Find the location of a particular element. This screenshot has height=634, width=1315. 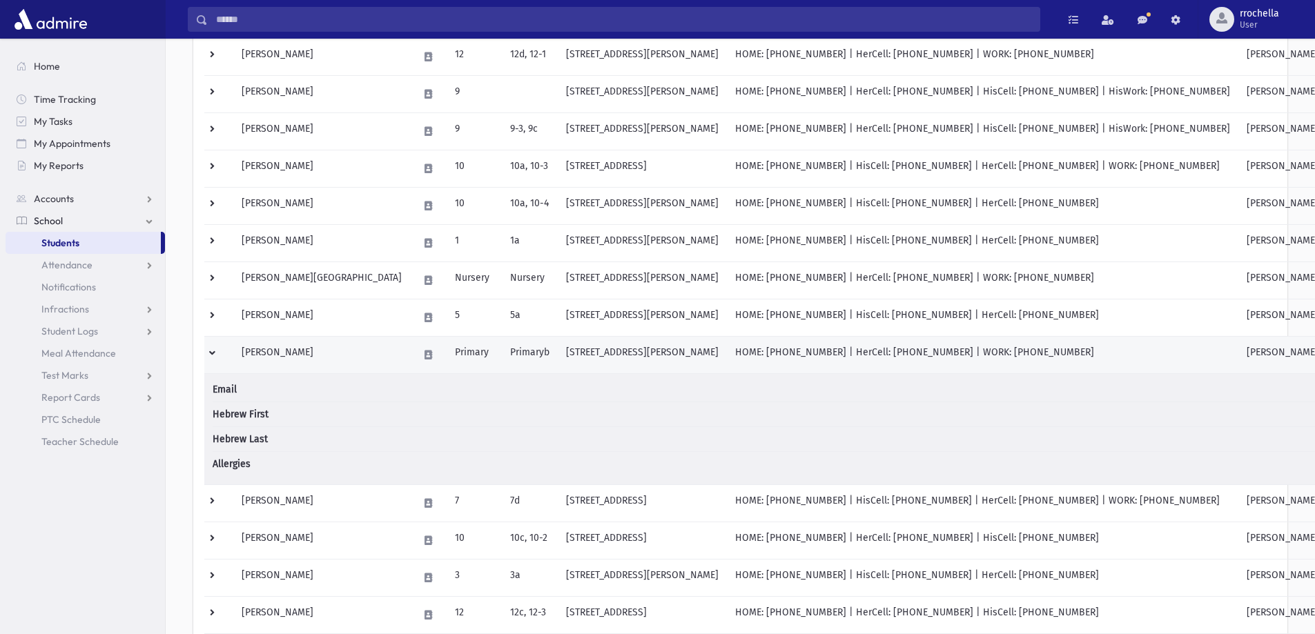

a: Accounts is located at coordinates (85, 199).